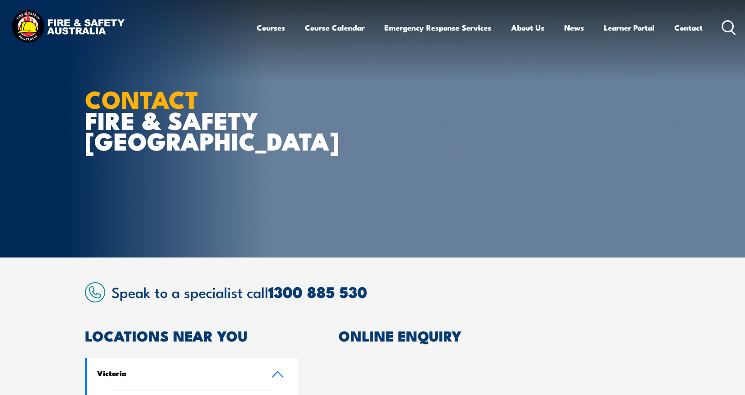 This screenshot has width=745, height=395. What do you see at coordinates (500, 336) in the screenshot?
I see `h2: ONLINE ENQUIRY` at bounding box center [500, 336].